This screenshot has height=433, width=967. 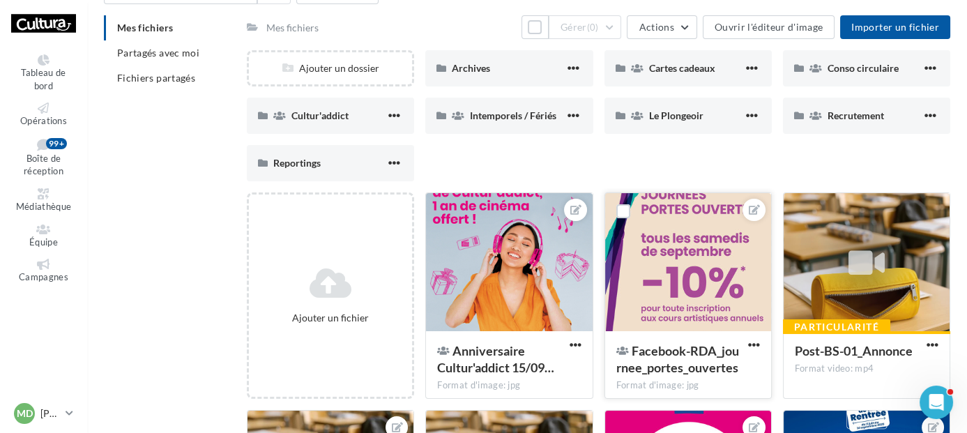 I want to click on span: Fichiers partagés, so click(x=156, y=77).